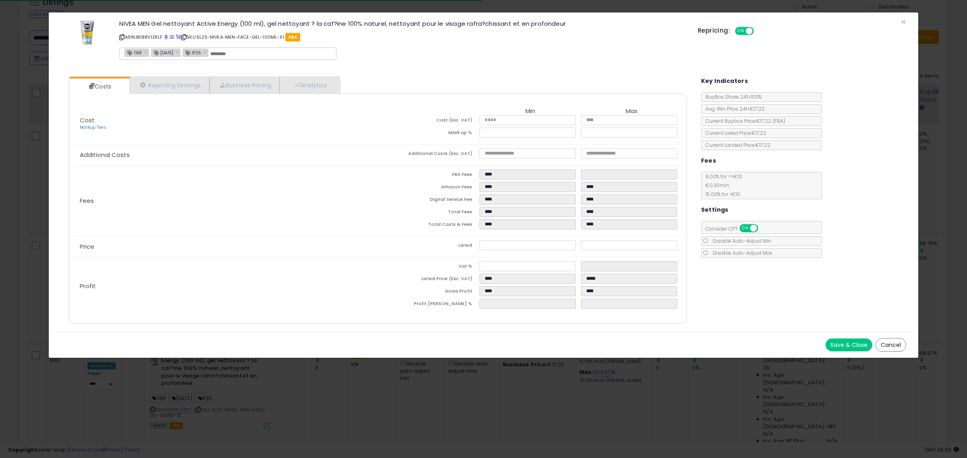 This screenshot has height=458, width=967. Describe the element at coordinates (429, 121) in the screenshot. I see `td: Cost (Exc. VAT)` at that location.